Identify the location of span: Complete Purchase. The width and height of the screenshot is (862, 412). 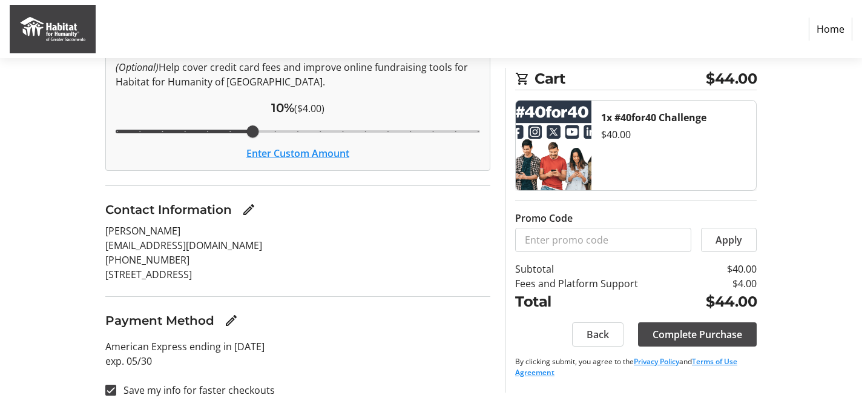
(698, 334).